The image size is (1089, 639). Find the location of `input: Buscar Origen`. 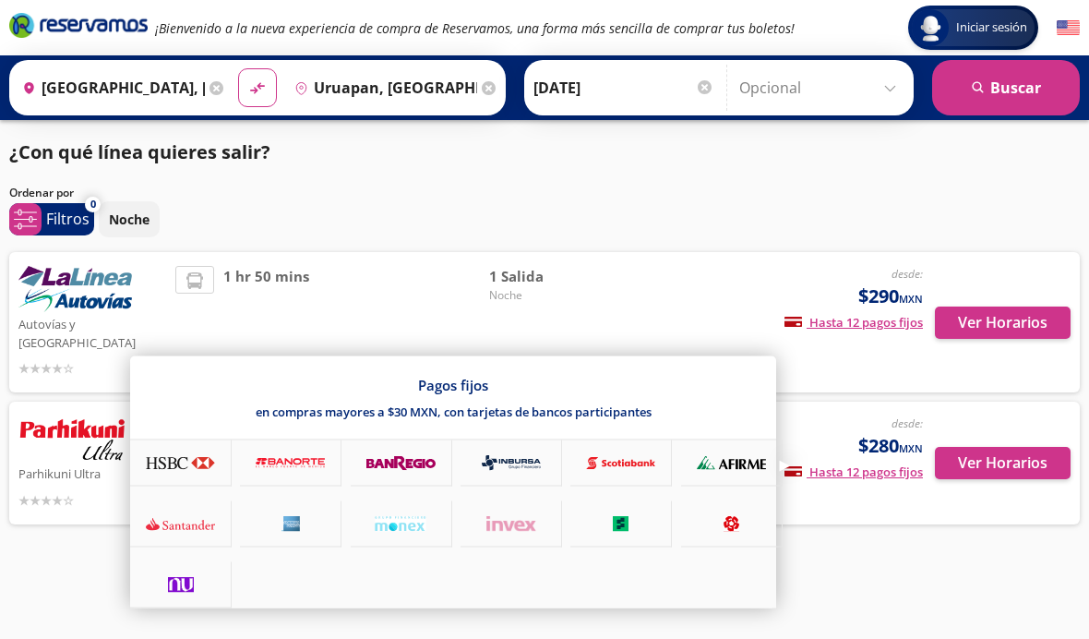

input: Buscar Origen is located at coordinates (110, 88).